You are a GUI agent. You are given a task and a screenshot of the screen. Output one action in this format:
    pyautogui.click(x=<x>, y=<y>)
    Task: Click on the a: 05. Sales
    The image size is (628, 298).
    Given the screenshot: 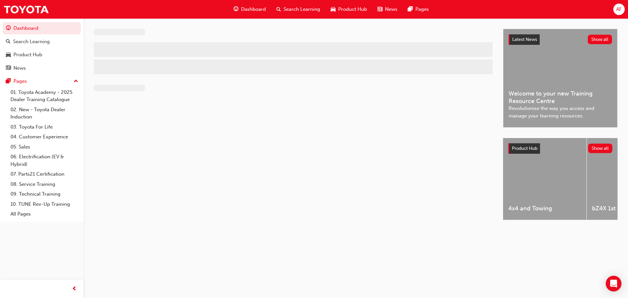 What is the action you would take?
    pyautogui.click(x=44, y=147)
    